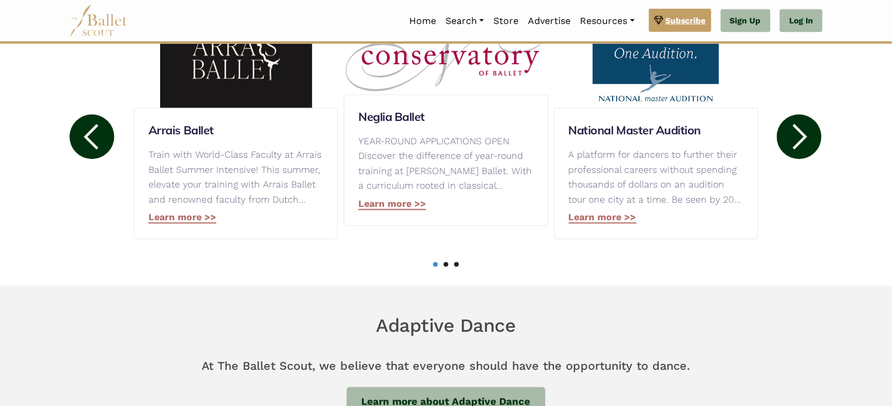 The width and height of the screenshot is (892, 406). What do you see at coordinates (446, 326) in the screenshot?
I see `h6: Adaptive Dance` at bounding box center [446, 326].